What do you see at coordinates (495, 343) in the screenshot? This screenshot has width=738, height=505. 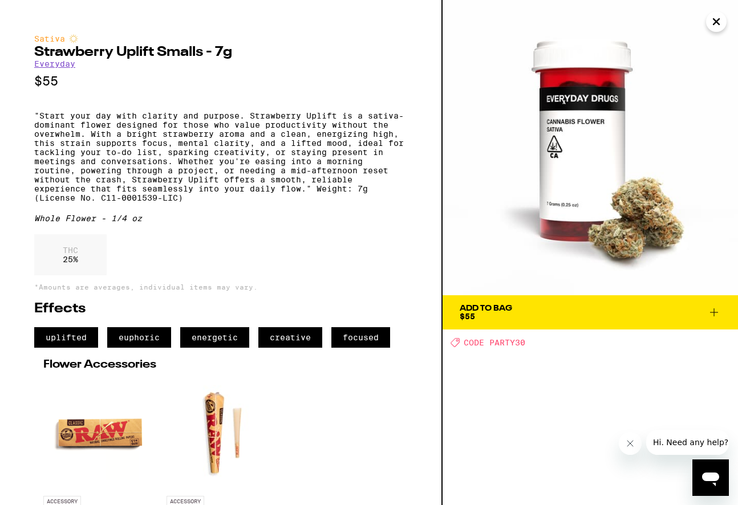 I see `span: CODE PARTY30` at bounding box center [495, 343].